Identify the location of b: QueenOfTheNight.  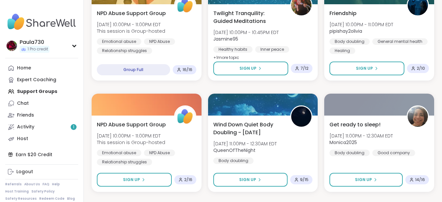
(234, 150).